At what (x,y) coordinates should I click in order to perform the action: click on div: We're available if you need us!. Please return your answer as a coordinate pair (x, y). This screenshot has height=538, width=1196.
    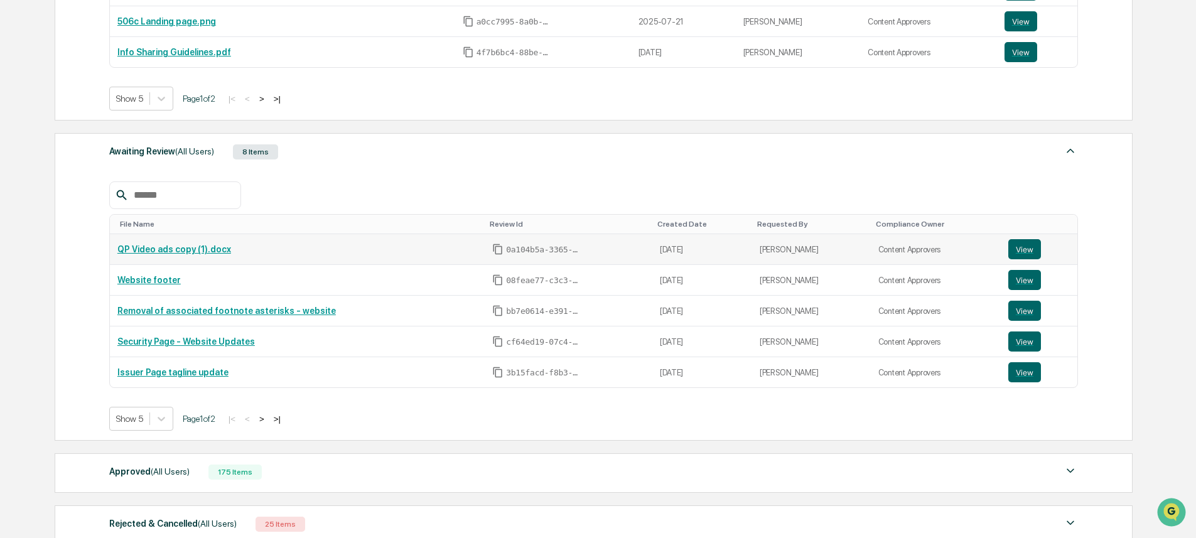
    Looking at the image, I should click on (100, 114).